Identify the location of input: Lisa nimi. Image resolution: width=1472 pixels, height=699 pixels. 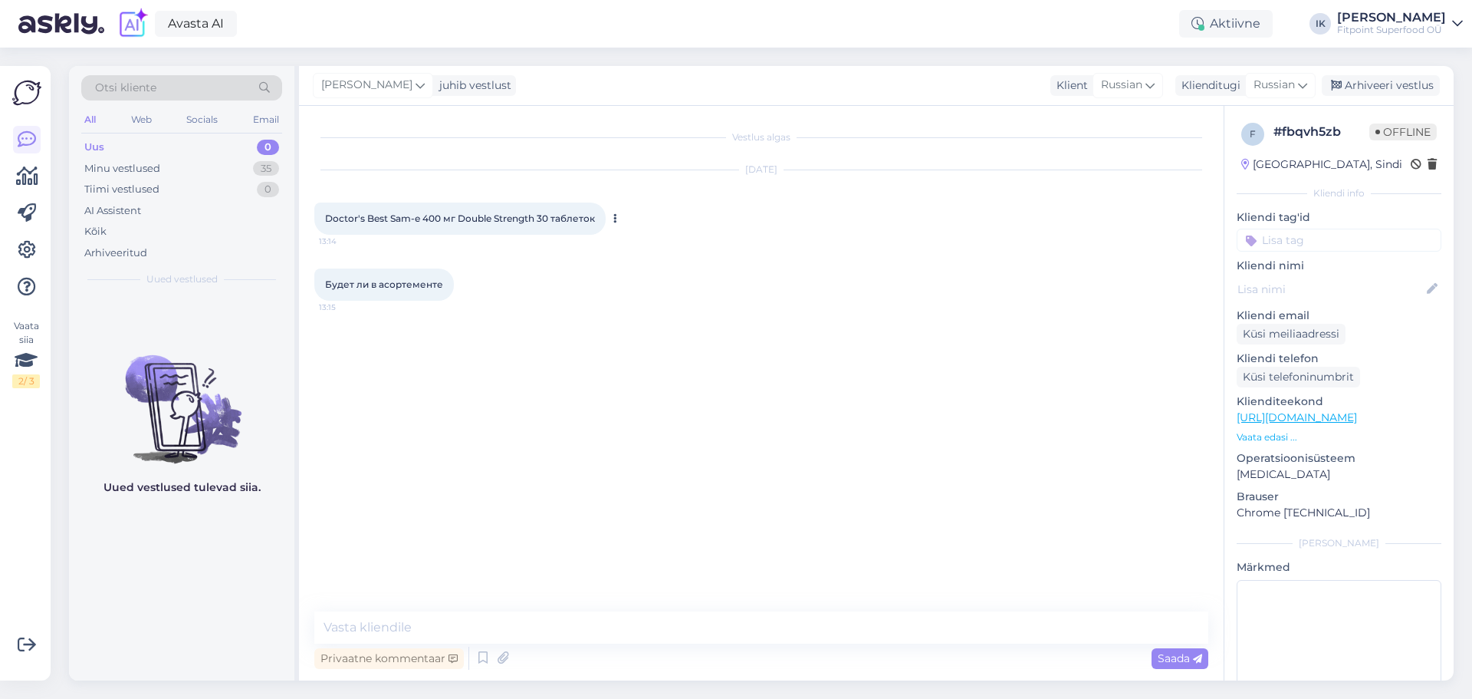
(1331, 289).